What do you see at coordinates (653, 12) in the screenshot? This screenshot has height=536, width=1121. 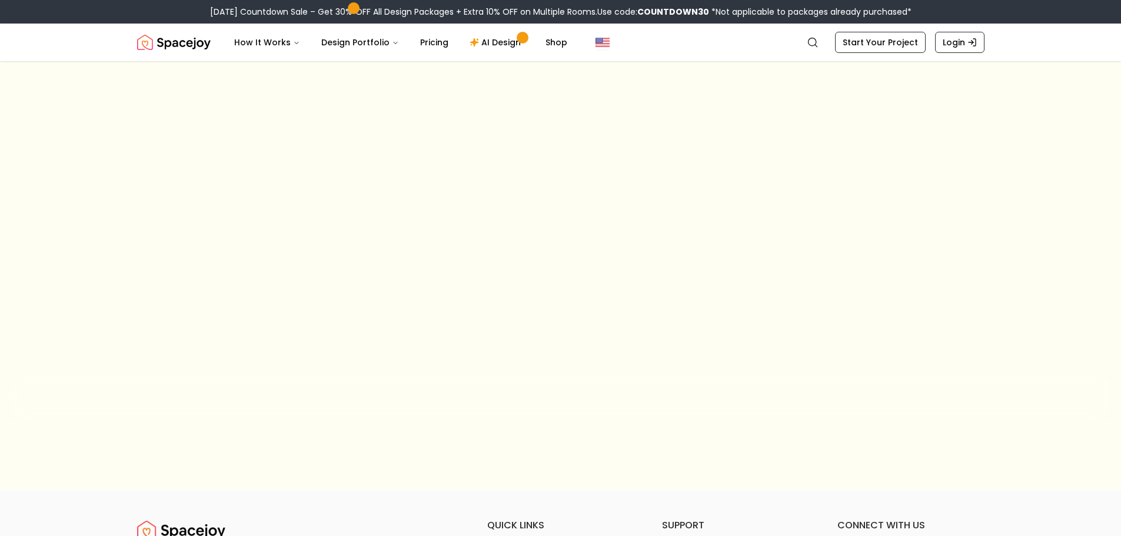 I see `span: Use code:` at bounding box center [653, 12].